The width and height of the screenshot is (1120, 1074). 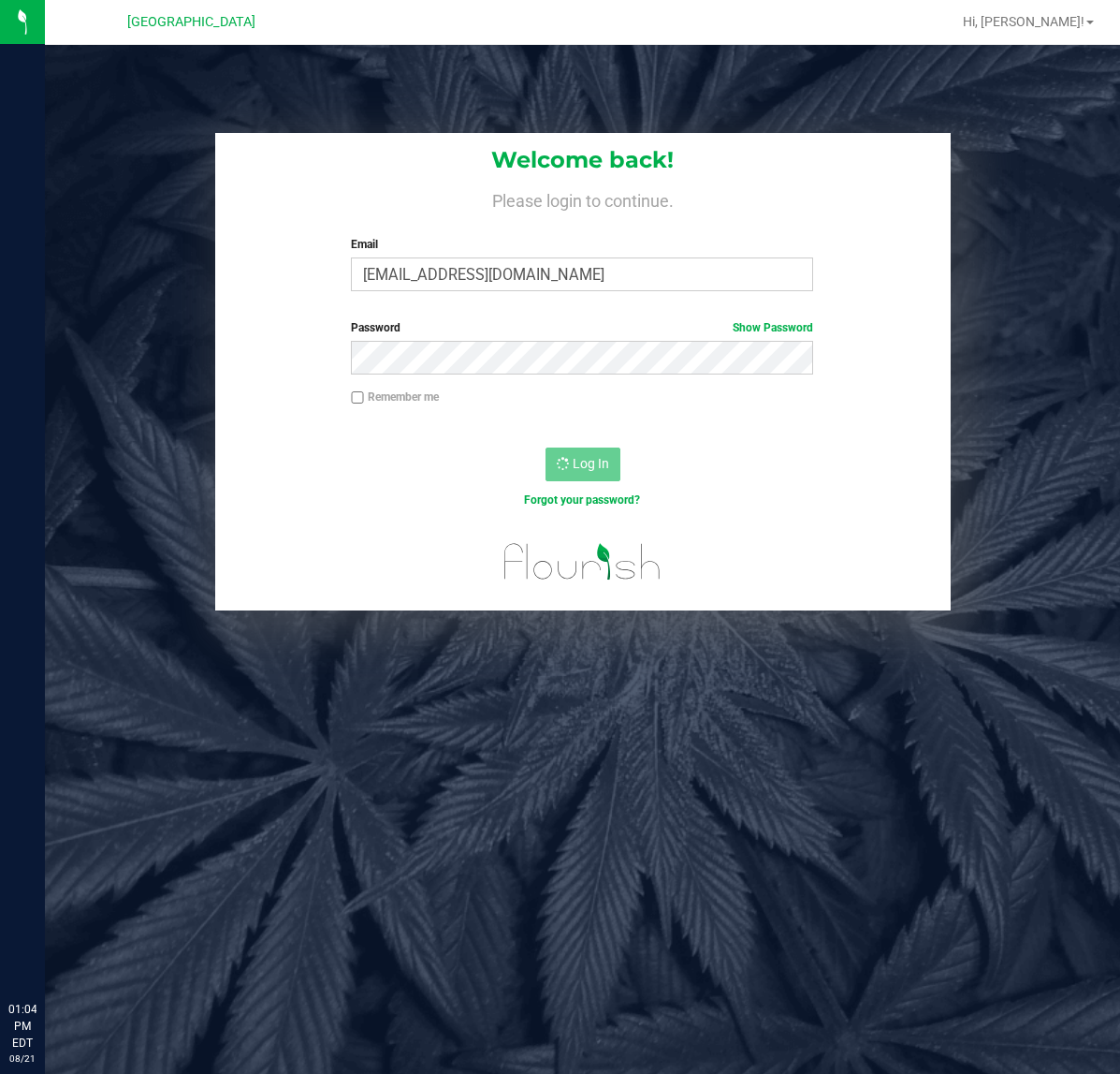 I want to click on label: Email, so click(x=582, y=244).